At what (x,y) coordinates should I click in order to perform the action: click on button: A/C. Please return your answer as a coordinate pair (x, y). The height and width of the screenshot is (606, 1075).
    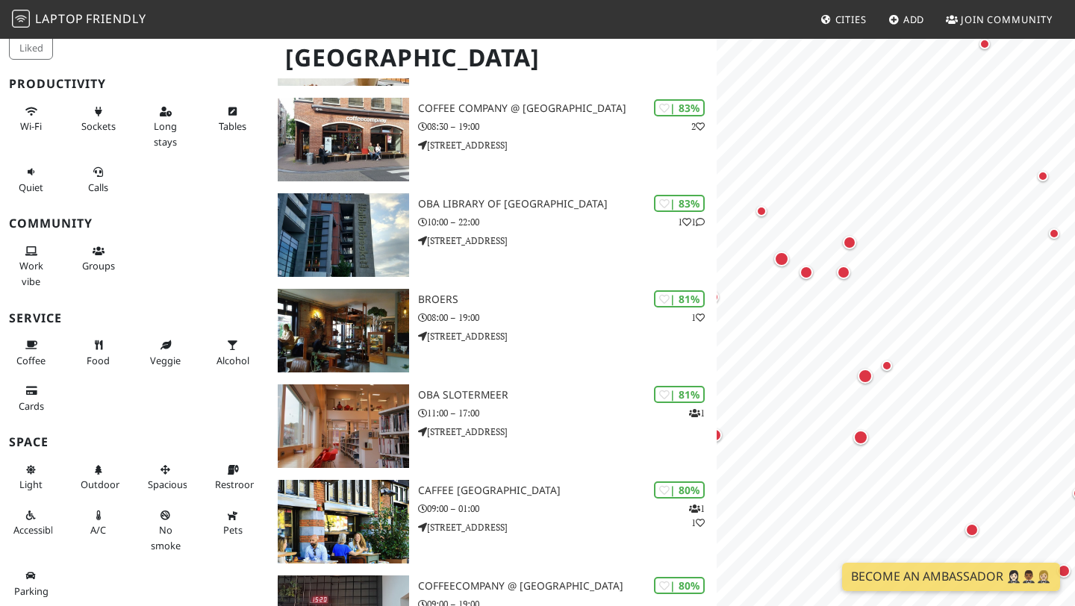
    Looking at the image, I should click on (98, 523).